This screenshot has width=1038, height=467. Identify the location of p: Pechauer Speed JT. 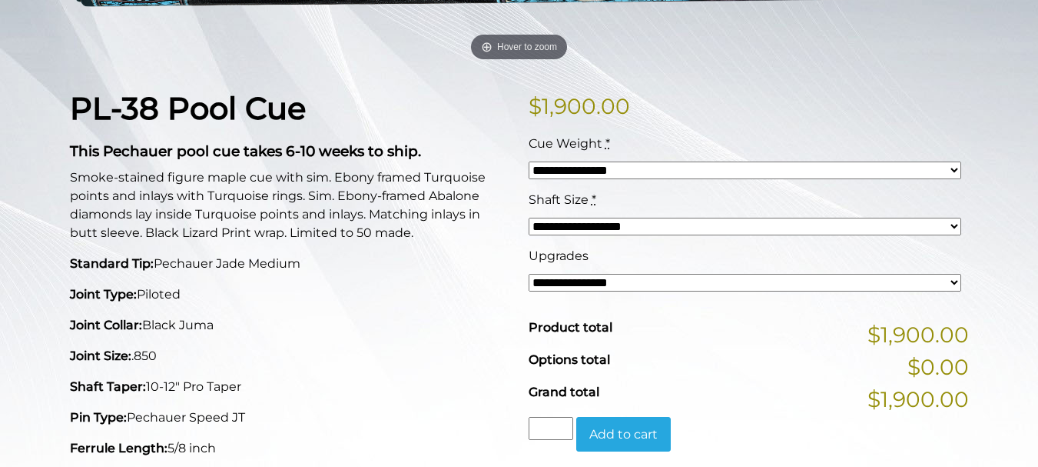
(290, 417).